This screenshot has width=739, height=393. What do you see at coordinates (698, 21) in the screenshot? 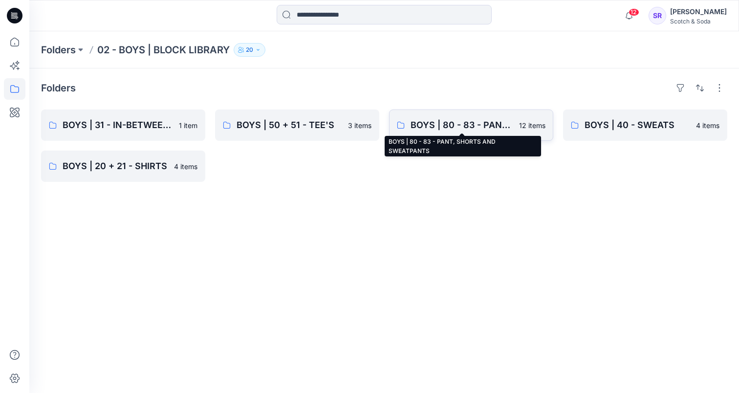
I see `div: Scotch & Soda` at bounding box center [698, 21].